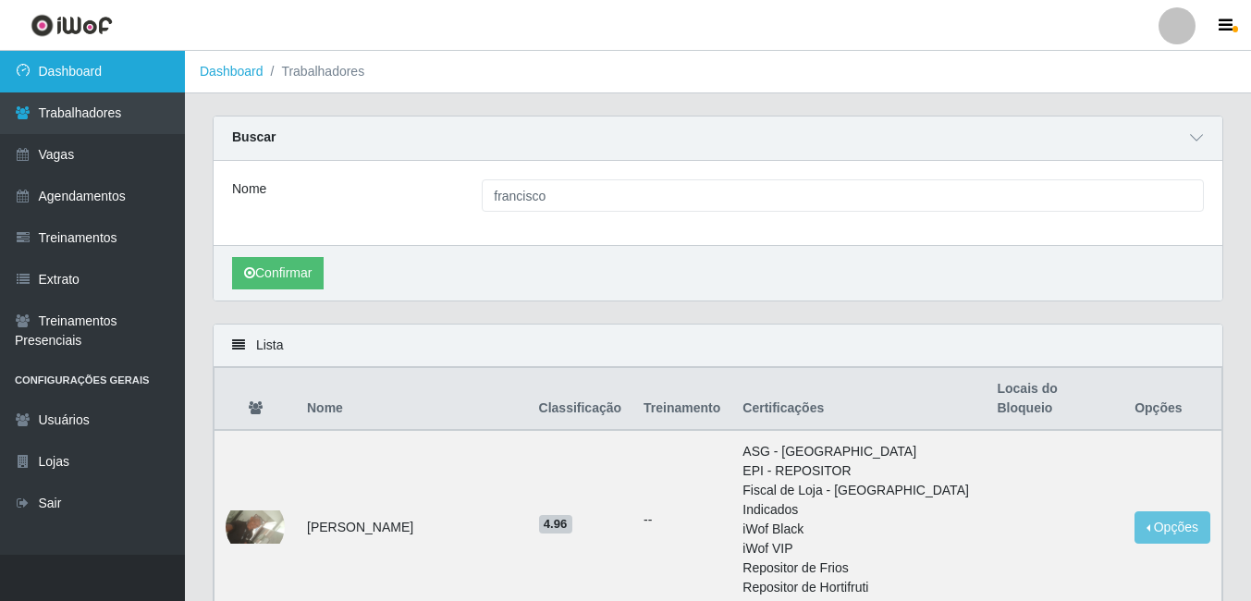 The height and width of the screenshot is (601, 1251). I want to click on nav: breadcrumb, so click(717, 72).